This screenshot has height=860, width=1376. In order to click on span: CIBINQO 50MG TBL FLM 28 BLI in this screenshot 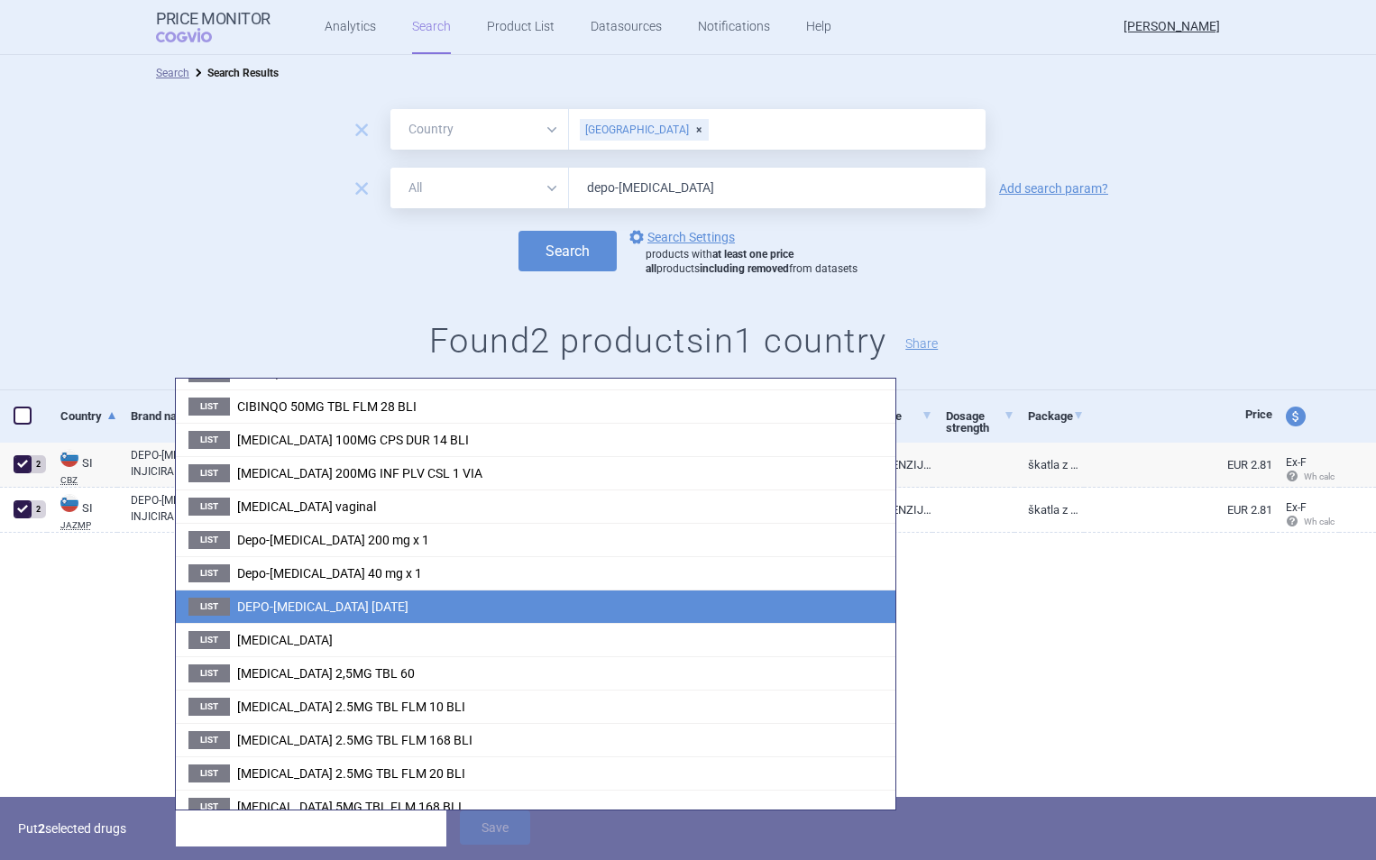, I will do `click(326, 407)`.